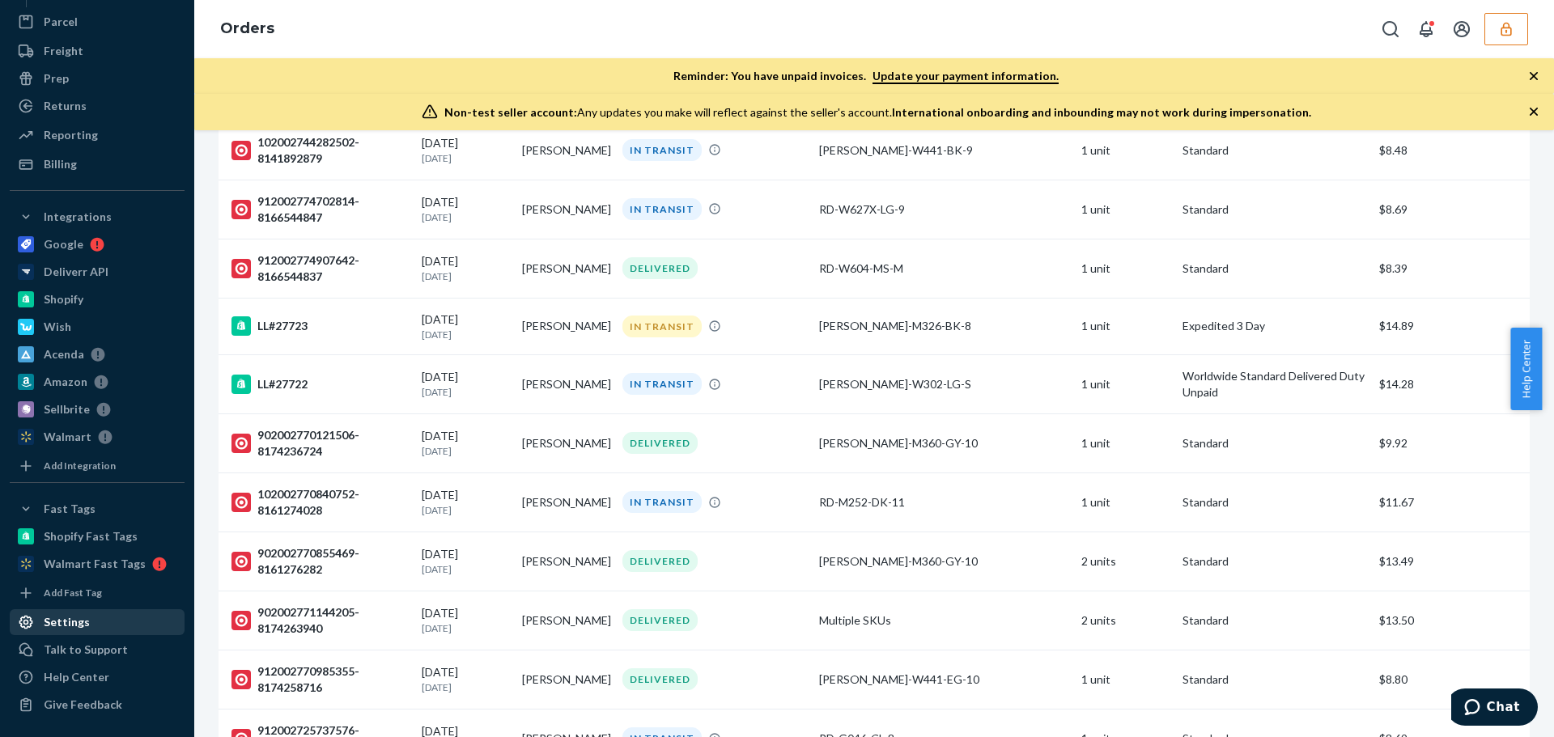 The image size is (1554, 737). Describe the element at coordinates (1451, 679) in the screenshot. I see `td: $8.80` at that location.